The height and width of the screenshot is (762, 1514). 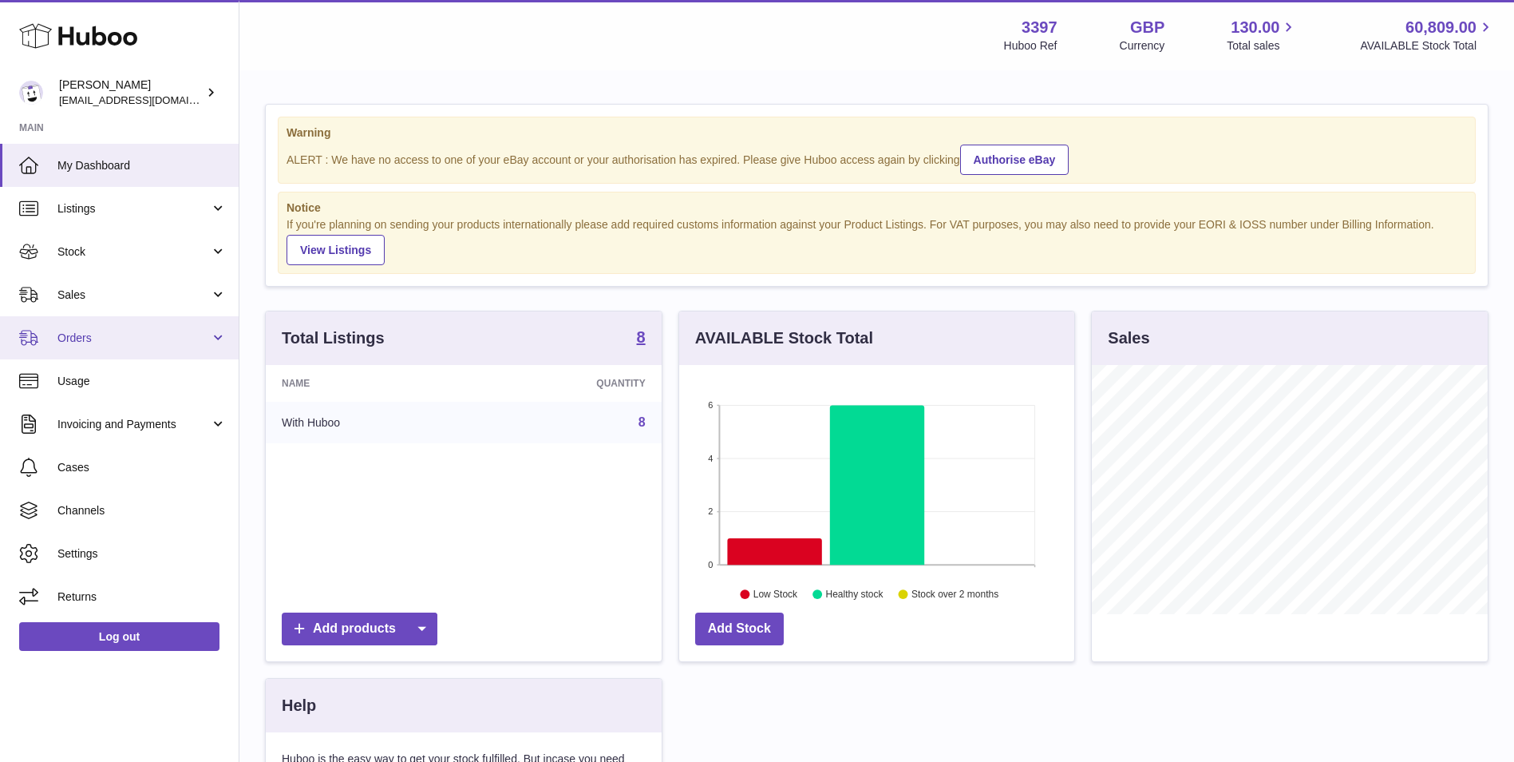 What do you see at coordinates (1255, 27) in the screenshot?
I see `span: 130.00` at bounding box center [1255, 27].